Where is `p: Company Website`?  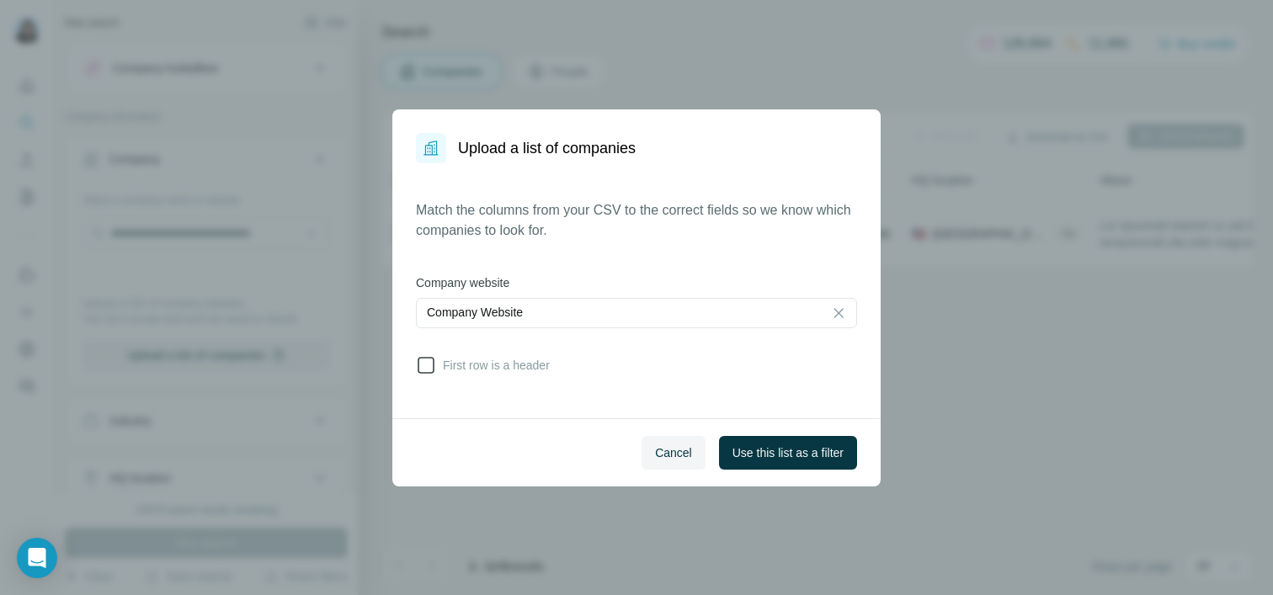
p: Company Website is located at coordinates (475, 312).